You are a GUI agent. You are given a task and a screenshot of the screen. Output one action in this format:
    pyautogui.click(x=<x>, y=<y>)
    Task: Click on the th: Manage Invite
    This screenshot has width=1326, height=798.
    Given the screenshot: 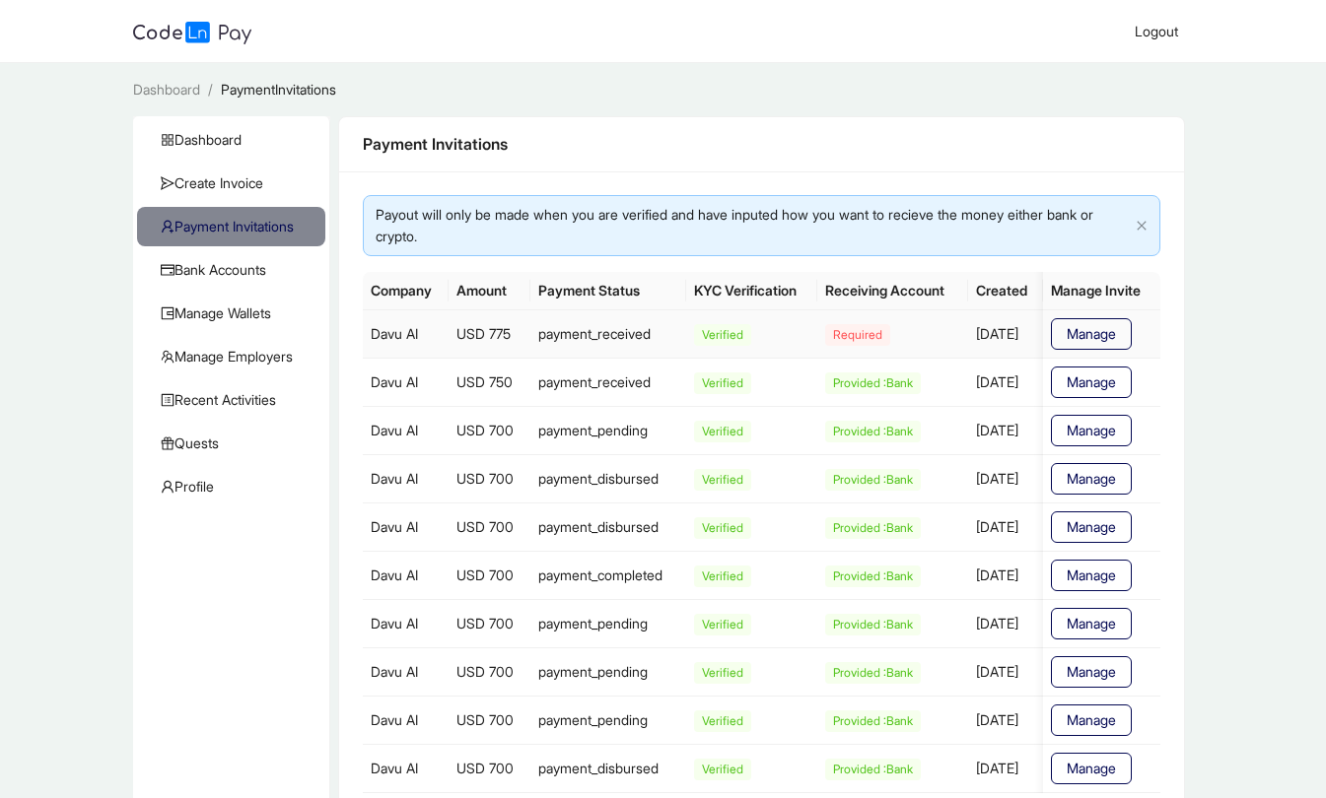 What is the action you would take?
    pyautogui.click(x=1101, y=291)
    